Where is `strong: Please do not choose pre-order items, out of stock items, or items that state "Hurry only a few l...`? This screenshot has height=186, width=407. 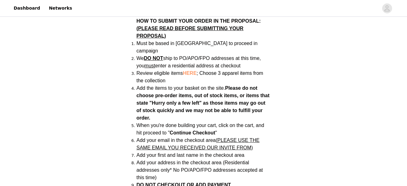
strong: Please do not choose pre-order items, out of stock items, or items that state "Hurry only a few l... is located at coordinates (203, 103).